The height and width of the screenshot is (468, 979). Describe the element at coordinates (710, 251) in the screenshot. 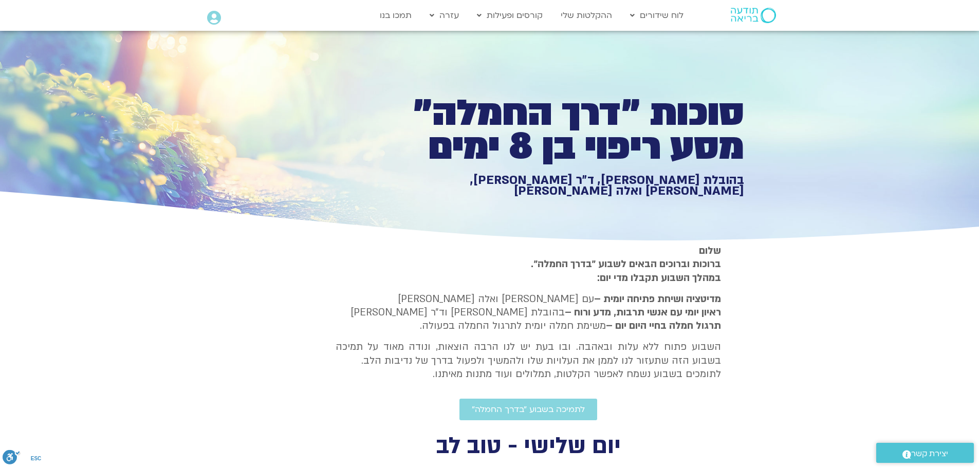

I see `strong: שלום` at that location.